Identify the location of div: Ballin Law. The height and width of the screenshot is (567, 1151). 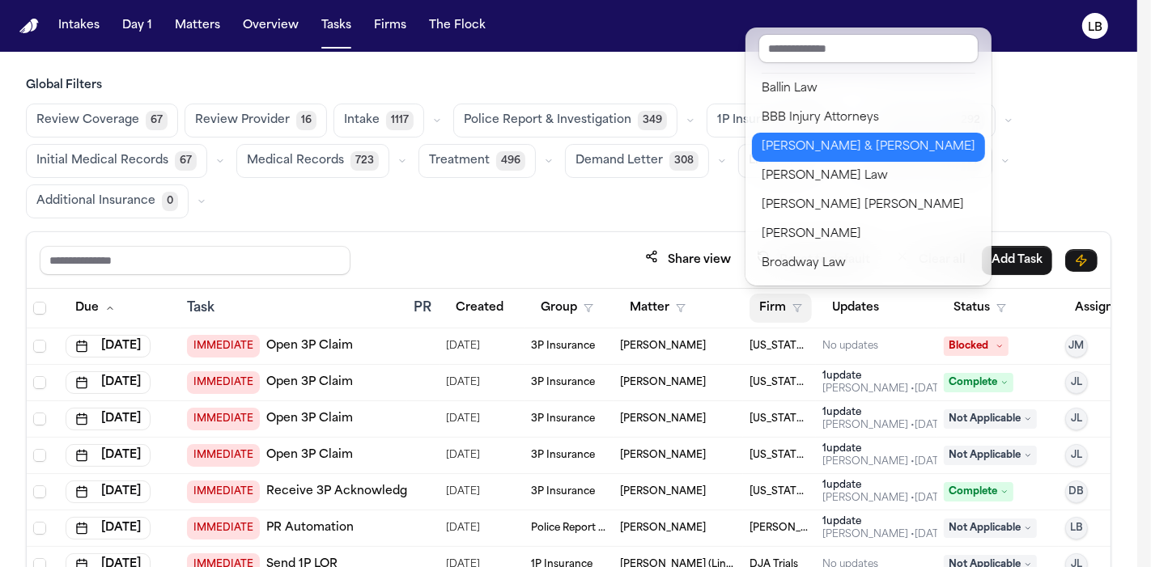
(868, 89).